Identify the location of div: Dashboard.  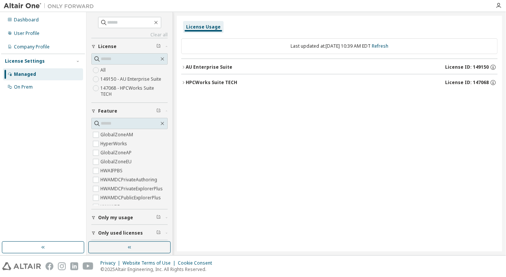
(26, 20).